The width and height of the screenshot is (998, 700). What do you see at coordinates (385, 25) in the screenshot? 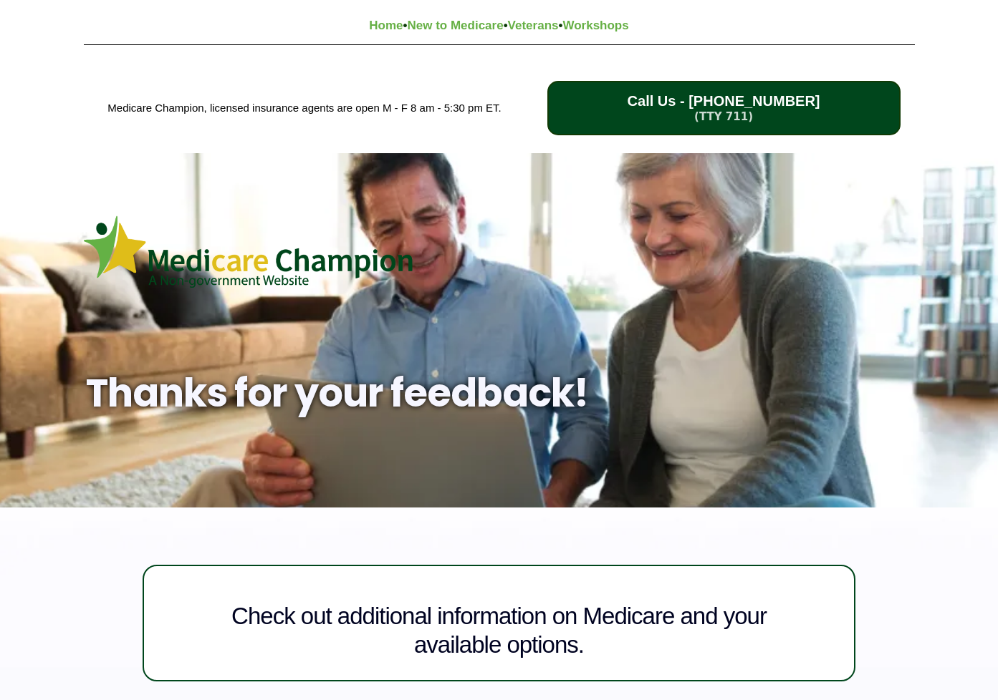
I see `a: Home` at bounding box center [385, 25].